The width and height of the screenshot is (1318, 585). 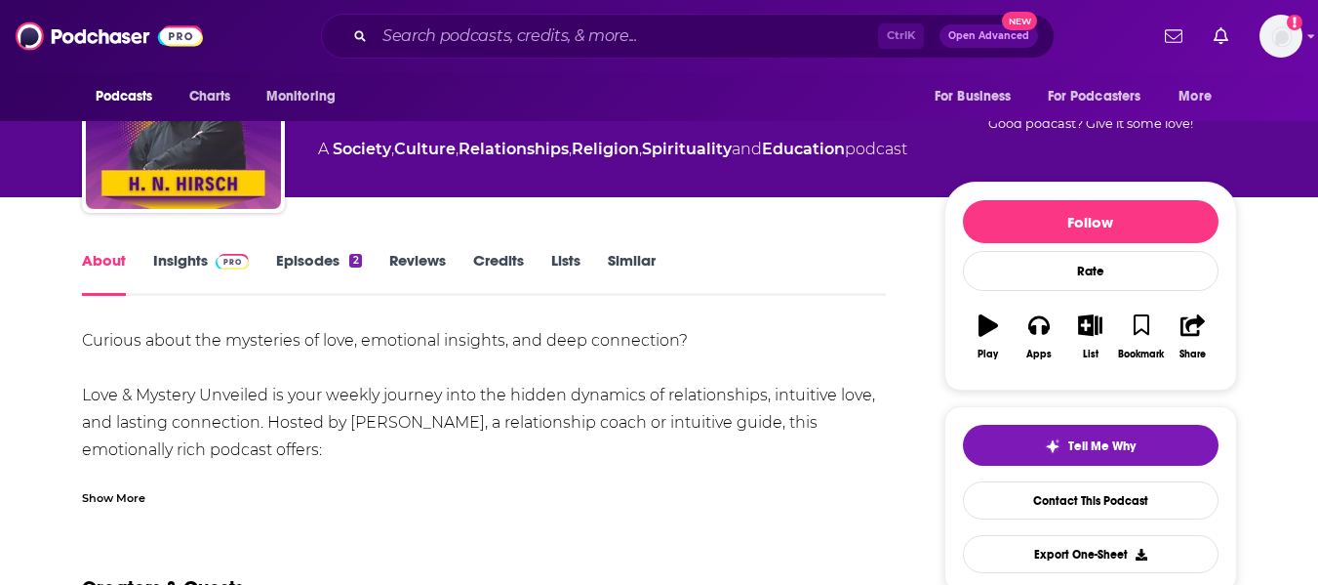 I want to click on div: Search podcasts, credits, & more..., so click(x=688, y=36).